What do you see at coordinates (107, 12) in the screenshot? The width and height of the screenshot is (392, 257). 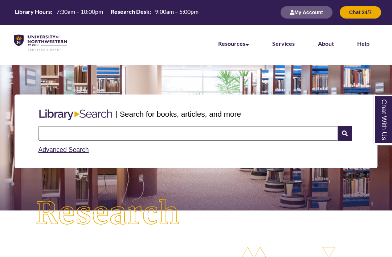 I see `a: Hours Today` at bounding box center [107, 12].